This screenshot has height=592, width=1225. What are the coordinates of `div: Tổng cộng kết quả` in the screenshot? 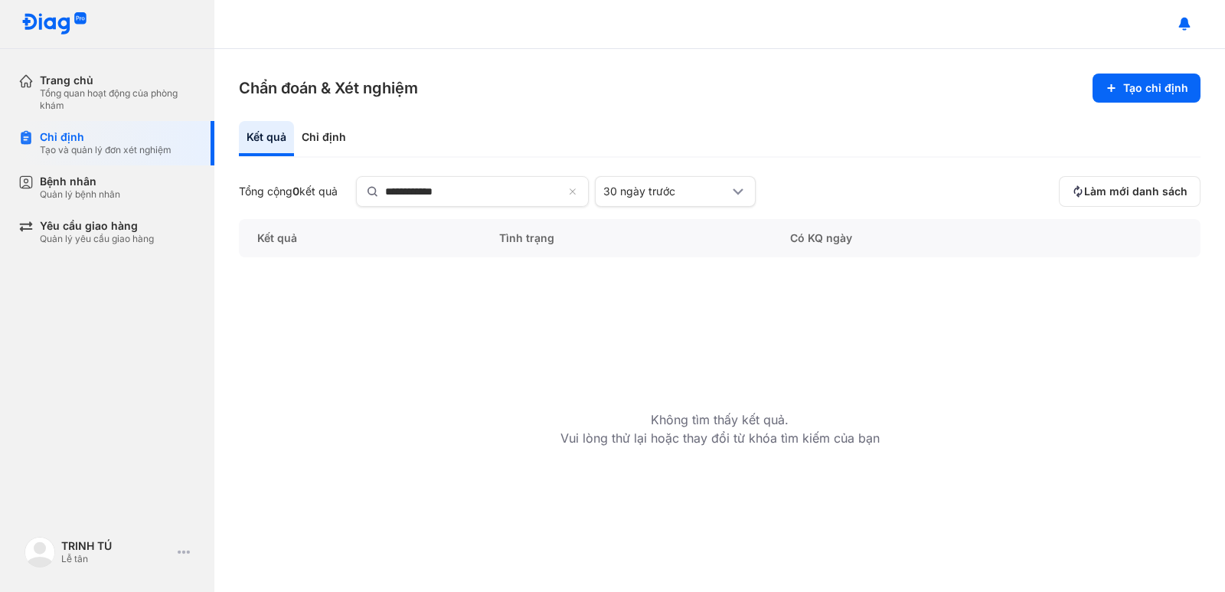 It's located at (288, 191).